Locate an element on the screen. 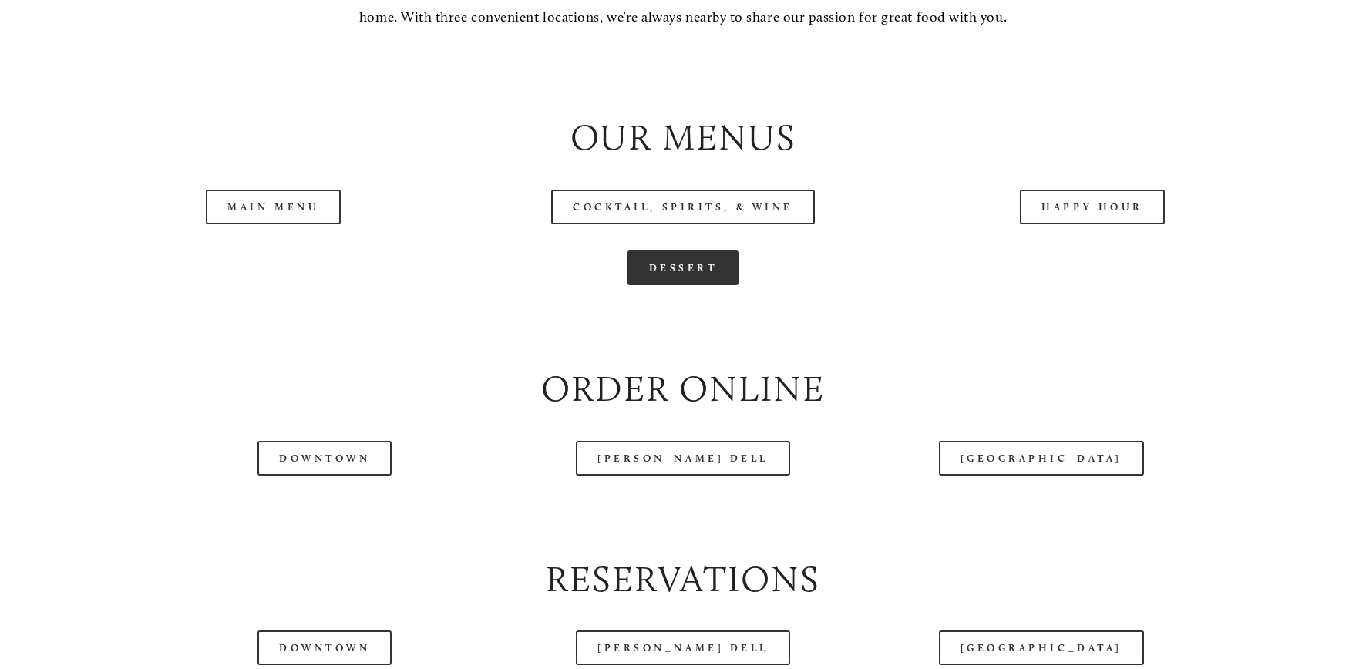 This screenshot has width=1366, height=669. a: Cocktail, Spirits, & Wine is located at coordinates (683, 207).